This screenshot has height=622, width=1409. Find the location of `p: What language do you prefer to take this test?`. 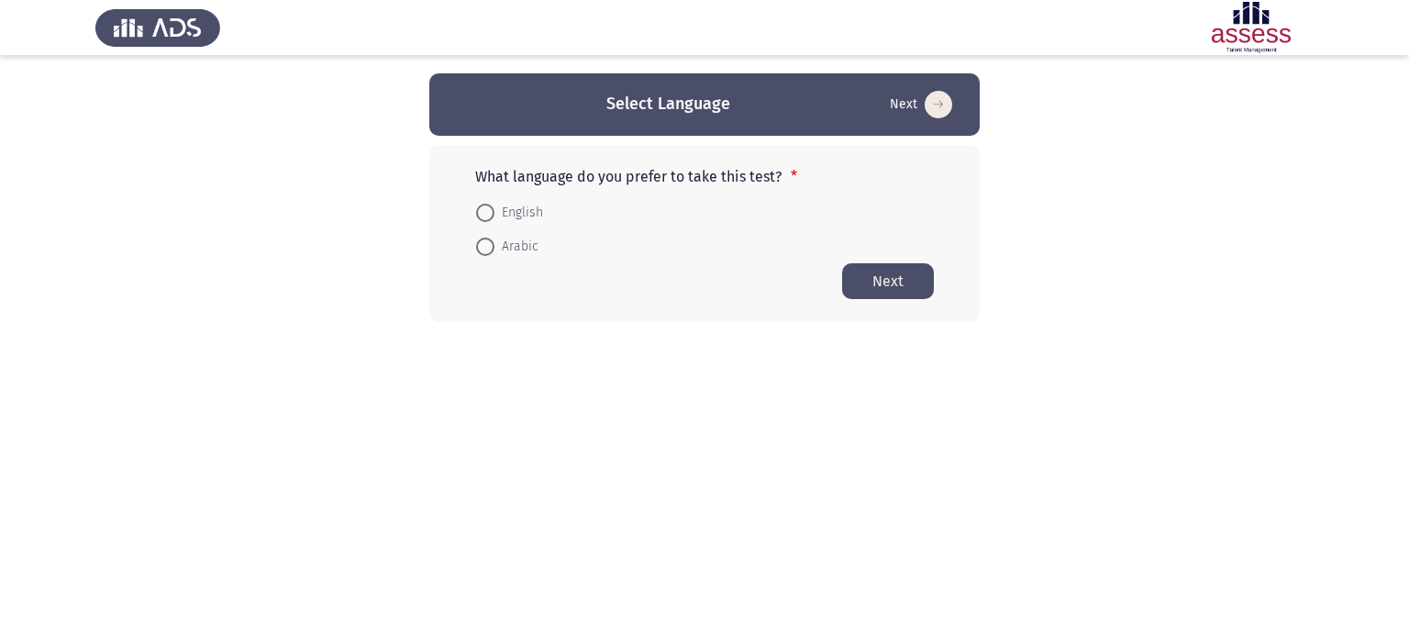

p: What language do you prefer to take this test? is located at coordinates (705, 176).